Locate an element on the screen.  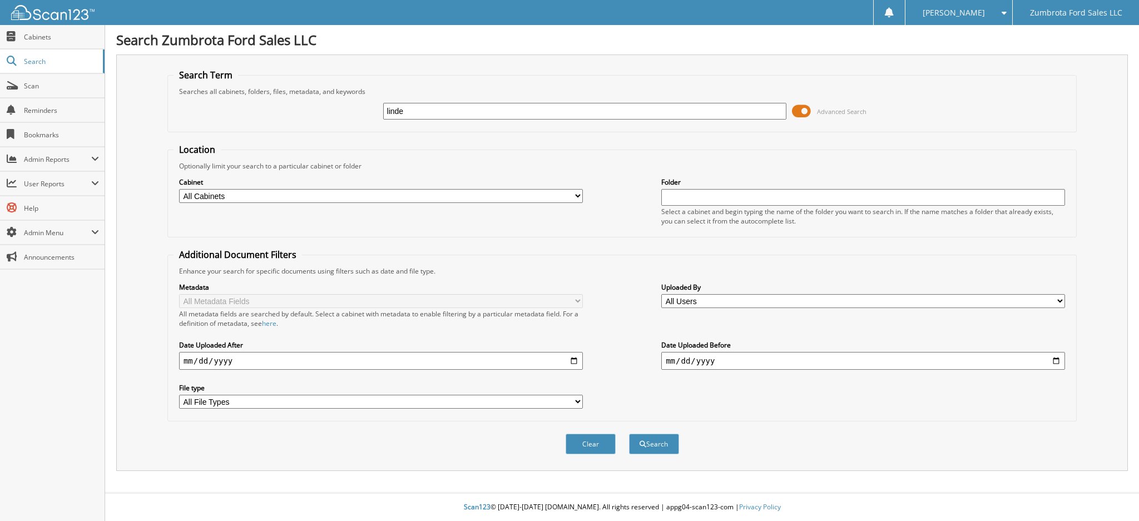
button: Clear is located at coordinates (590, 444).